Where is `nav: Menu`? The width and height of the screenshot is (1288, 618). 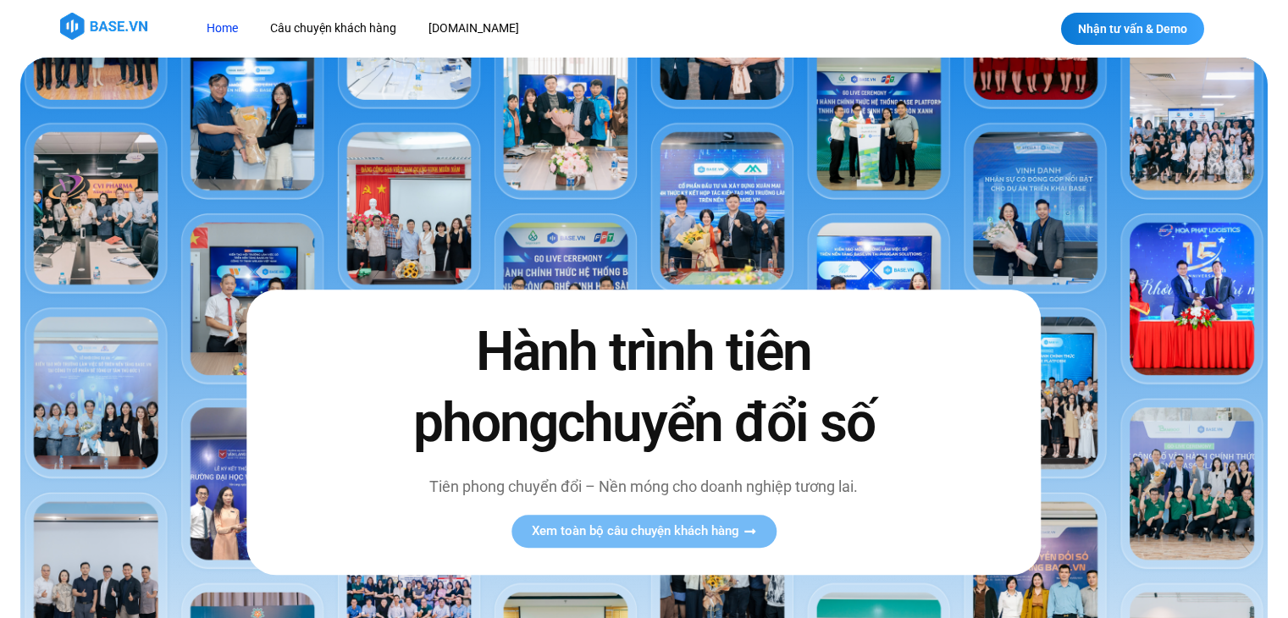 nav: Menu is located at coordinates (486, 28).